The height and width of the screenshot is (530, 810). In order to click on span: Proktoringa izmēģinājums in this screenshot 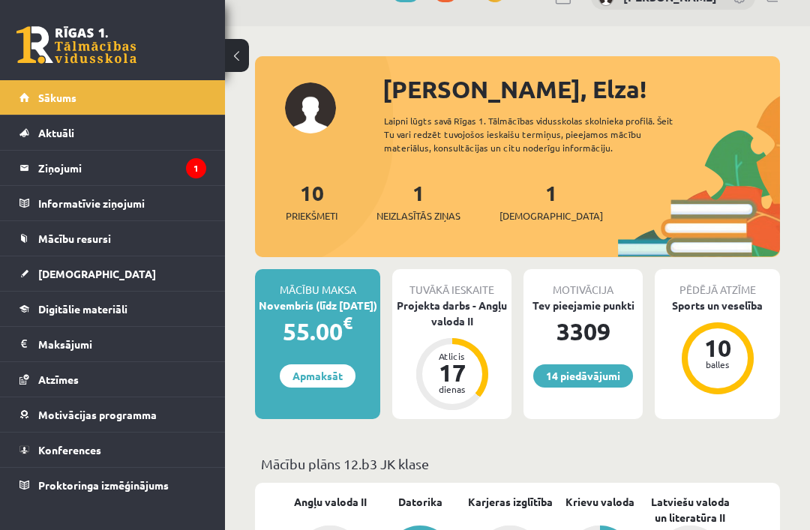, I will do `click(103, 485)`.